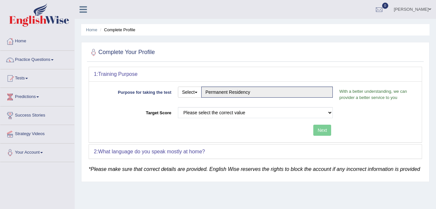 The height and width of the screenshot is (209, 436). What do you see at coordinates (37, 96) in the screenshot?
I see `a: Predictions` at bounding box center [37, 96].